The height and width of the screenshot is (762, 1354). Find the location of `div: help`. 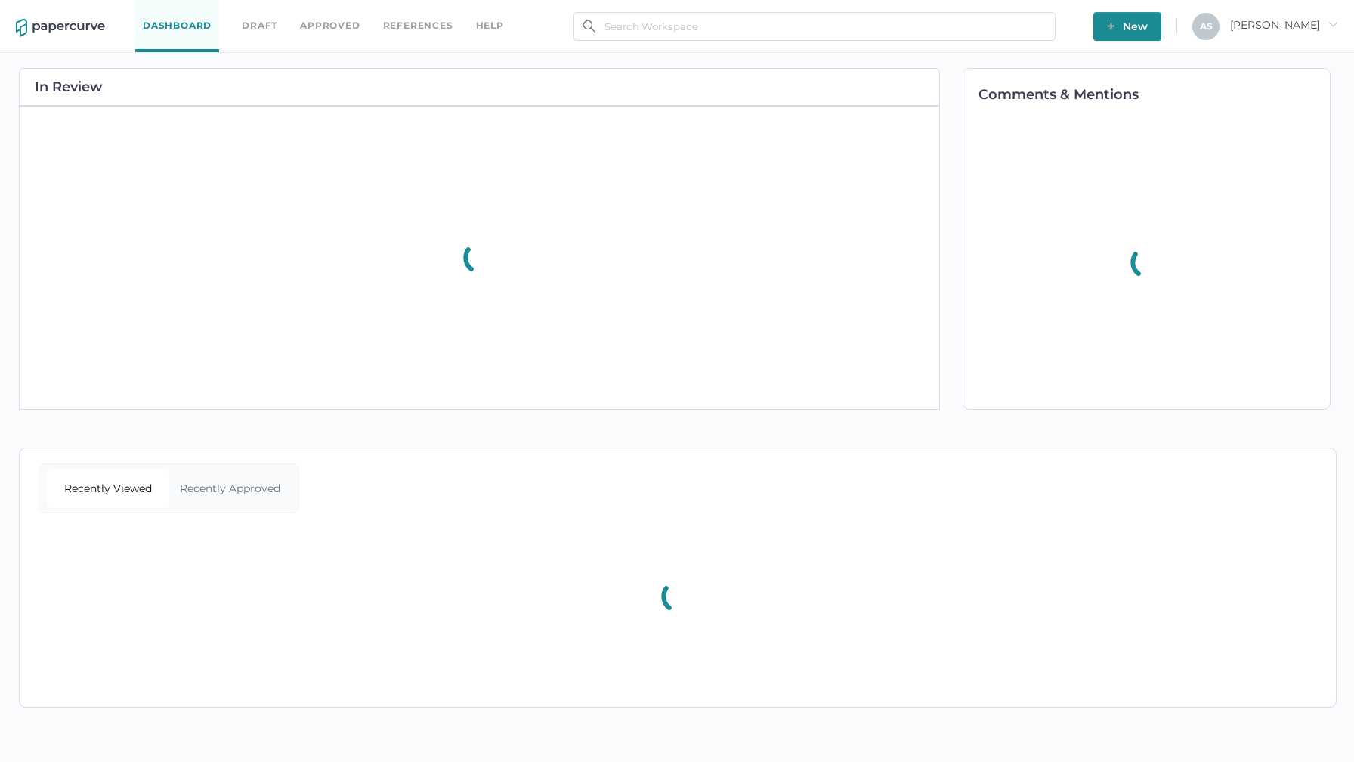

div: help is located at coordinates (490, 26).